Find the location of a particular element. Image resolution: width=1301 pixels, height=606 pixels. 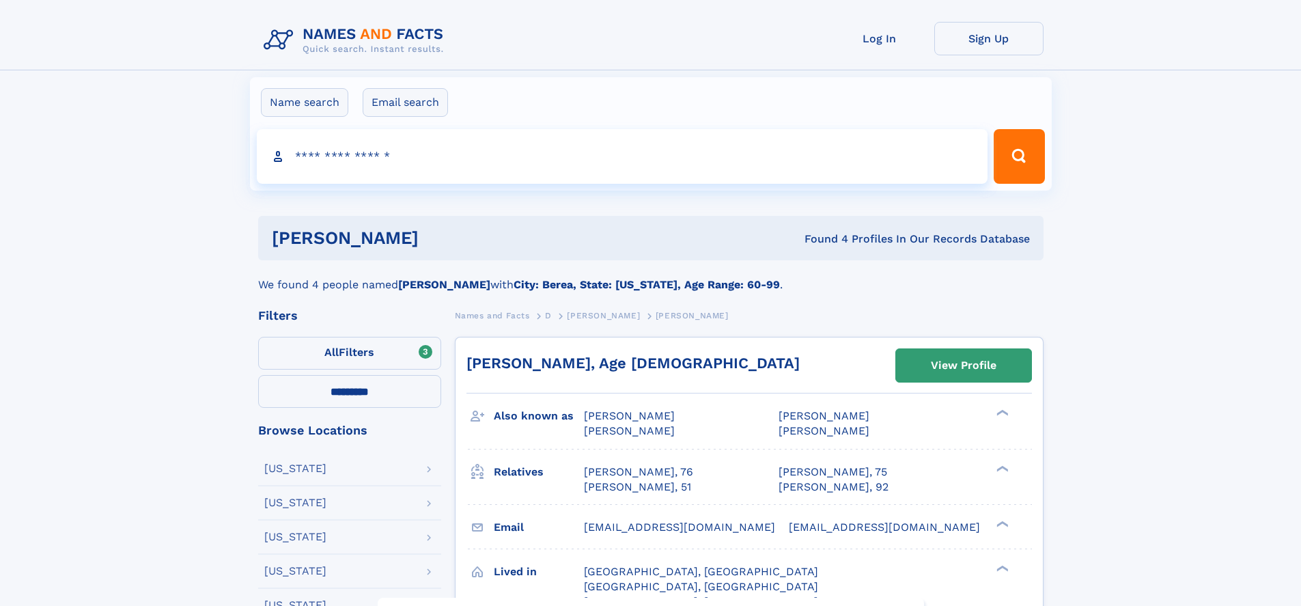

button: Search Button is located at coordinates (1019, 156).